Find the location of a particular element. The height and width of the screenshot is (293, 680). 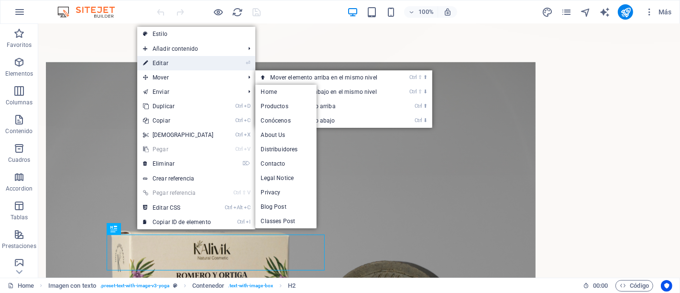

i: I is located at coordinates (248, 222).